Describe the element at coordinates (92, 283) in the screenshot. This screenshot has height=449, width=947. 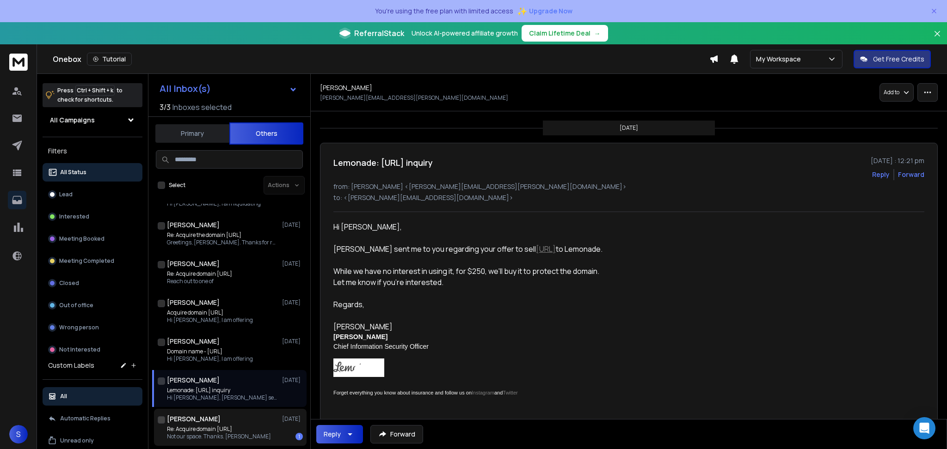
I see `button: Closed` at that location.